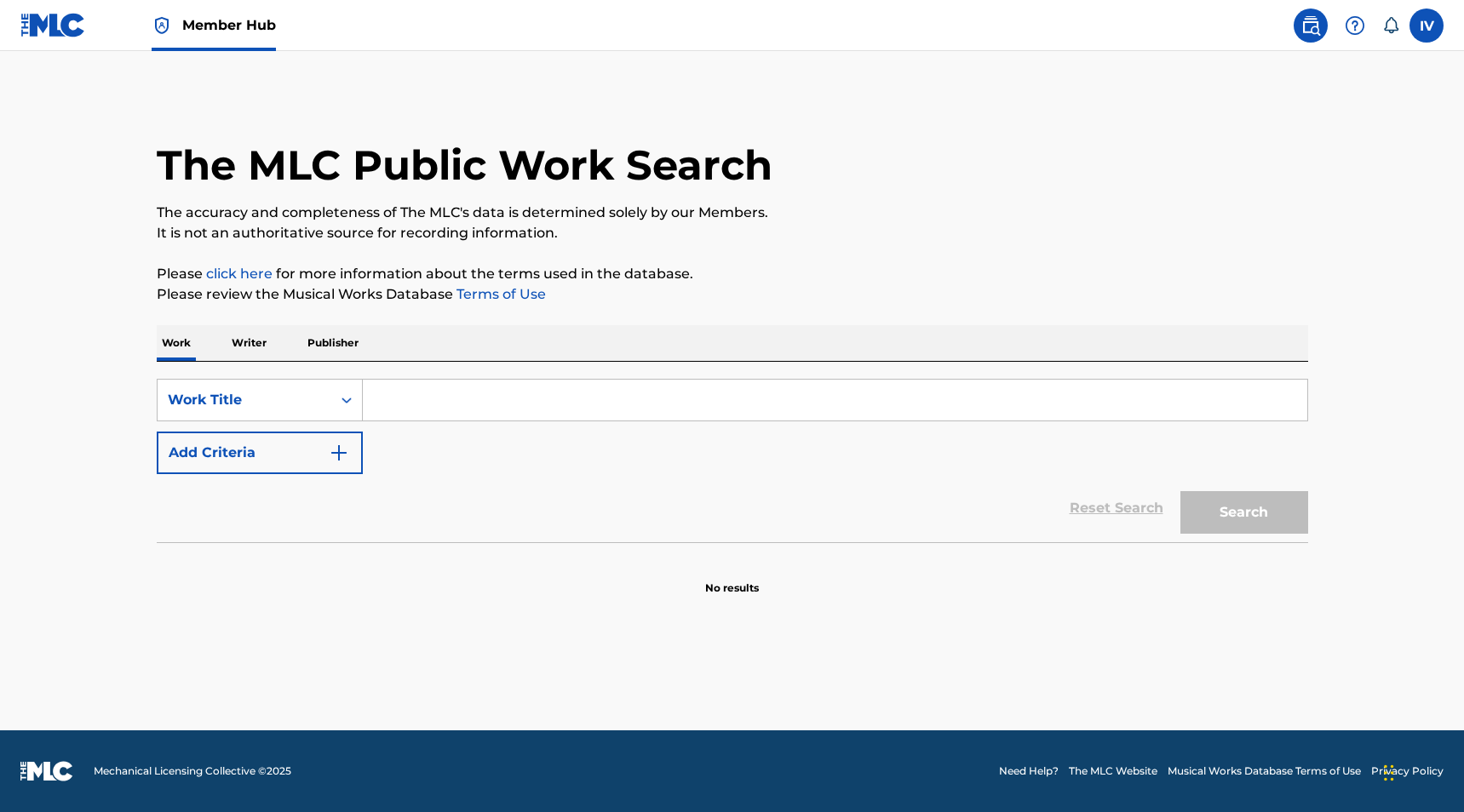 This screenshot has height=812, width=1464. Describe the element at coordinates (1263, 771) in the screenshot. I see `a: Musical Works Database Terms of Use` at that location.